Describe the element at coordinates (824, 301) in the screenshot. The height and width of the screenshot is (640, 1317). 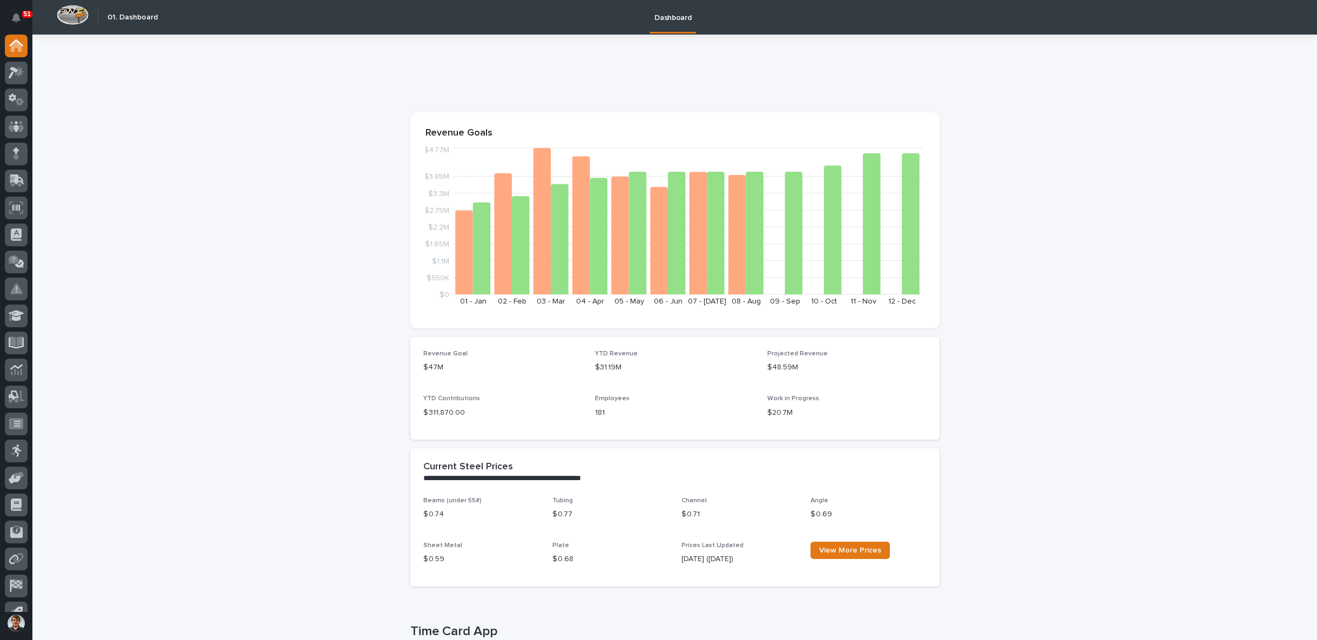
I see `text: 10 - Oct` at that location.